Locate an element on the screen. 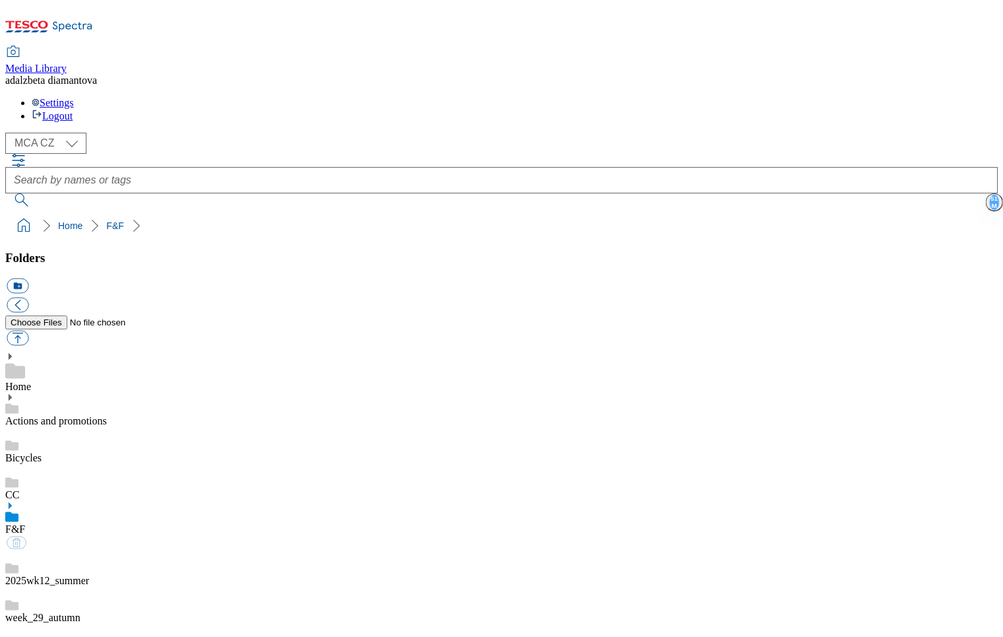 The image size is (1003, 637). a: Bicycles is located at coordinates (23, 457).